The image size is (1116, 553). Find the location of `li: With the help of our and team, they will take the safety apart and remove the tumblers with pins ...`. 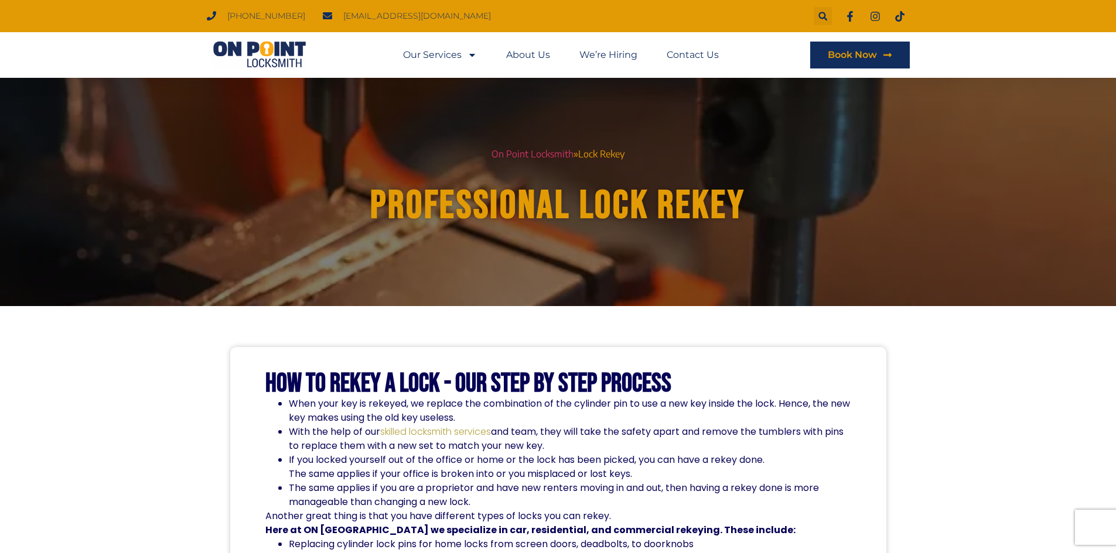

li: With the help of our and team, they will take the safety apart and remove the tumblers with pins ... is located at coordinates (569, 439).